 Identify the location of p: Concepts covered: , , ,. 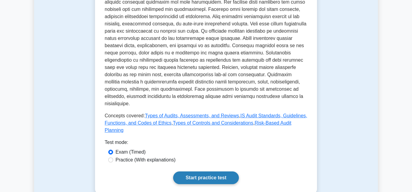
(206, 123).